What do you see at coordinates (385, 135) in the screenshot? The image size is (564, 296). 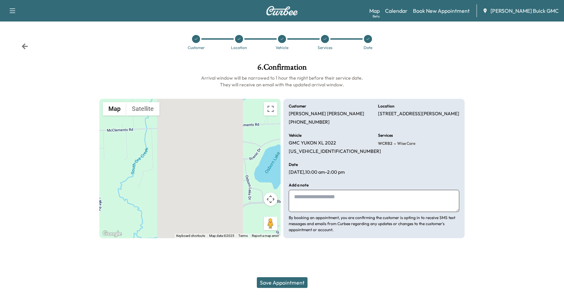 I see `h6: Services` at bounding box center [385, 135].